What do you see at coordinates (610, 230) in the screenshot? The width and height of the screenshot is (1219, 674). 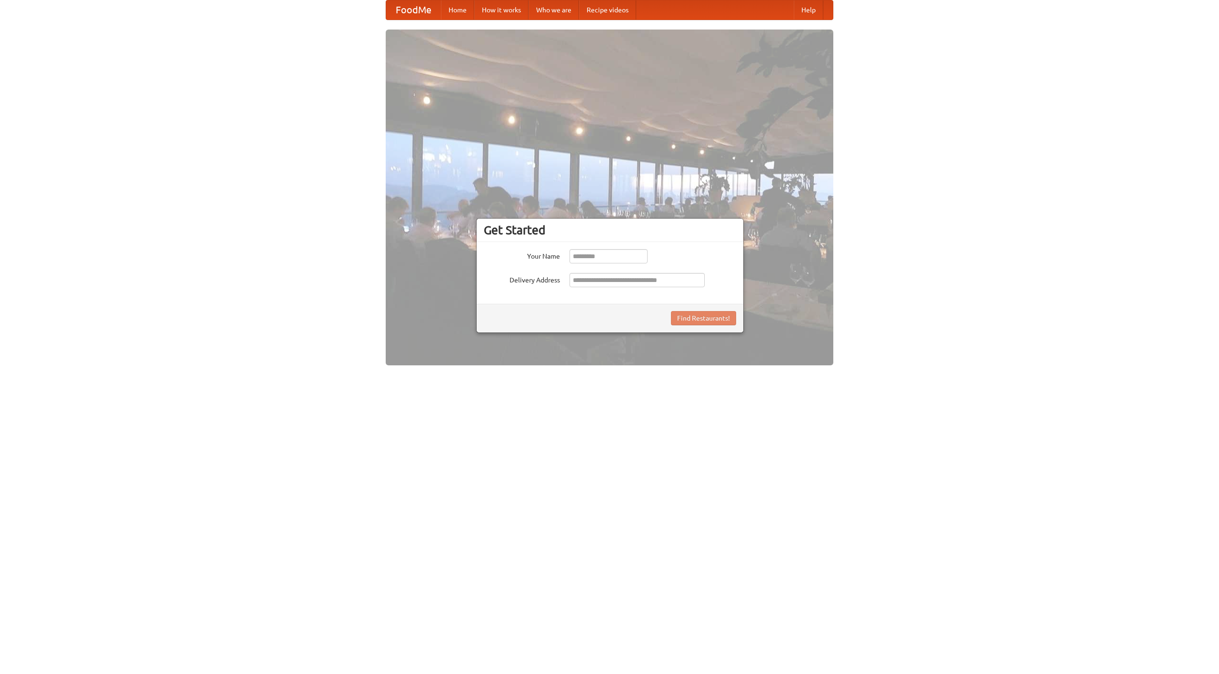 I see `h3: Get Started` at bounding box center [610, 230].